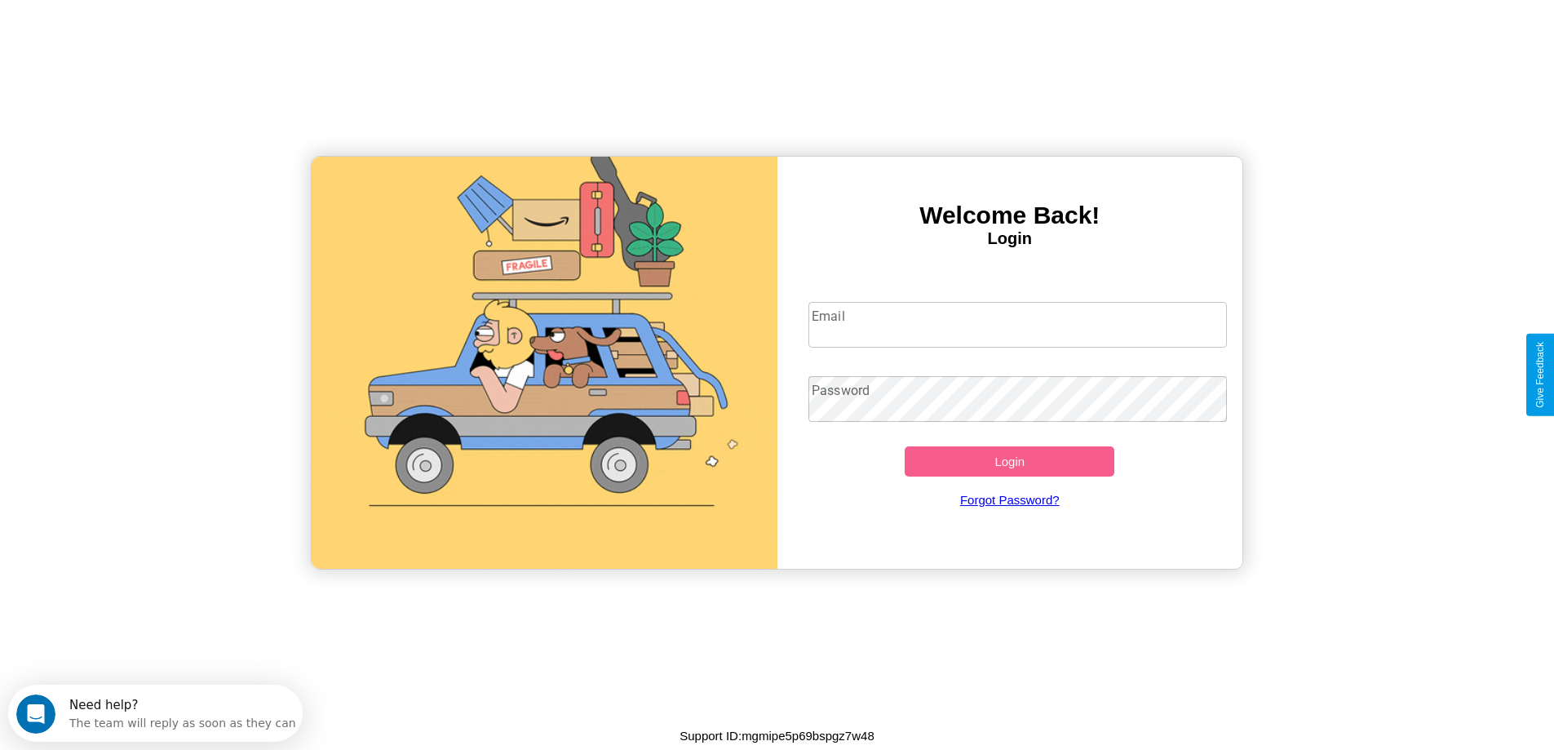 The width and height of the screenshot is (1554, 750). Describe the element at coordinates (1010, 238) in the screenshot. I see `h4: Login` at that location.